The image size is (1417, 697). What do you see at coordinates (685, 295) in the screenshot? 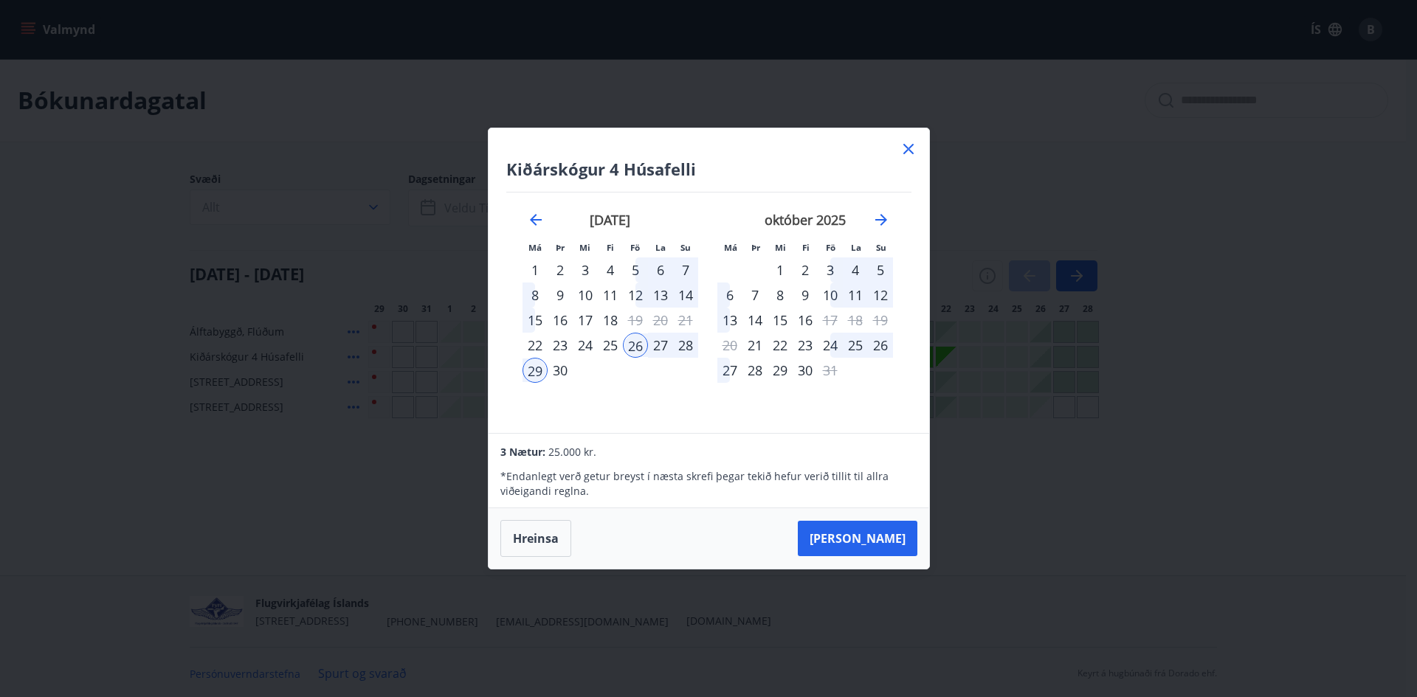
I see `td: Choose sunnudagur, 14. september 2025 as your check-in date. It’s available.` at bounding box center [685, 295].